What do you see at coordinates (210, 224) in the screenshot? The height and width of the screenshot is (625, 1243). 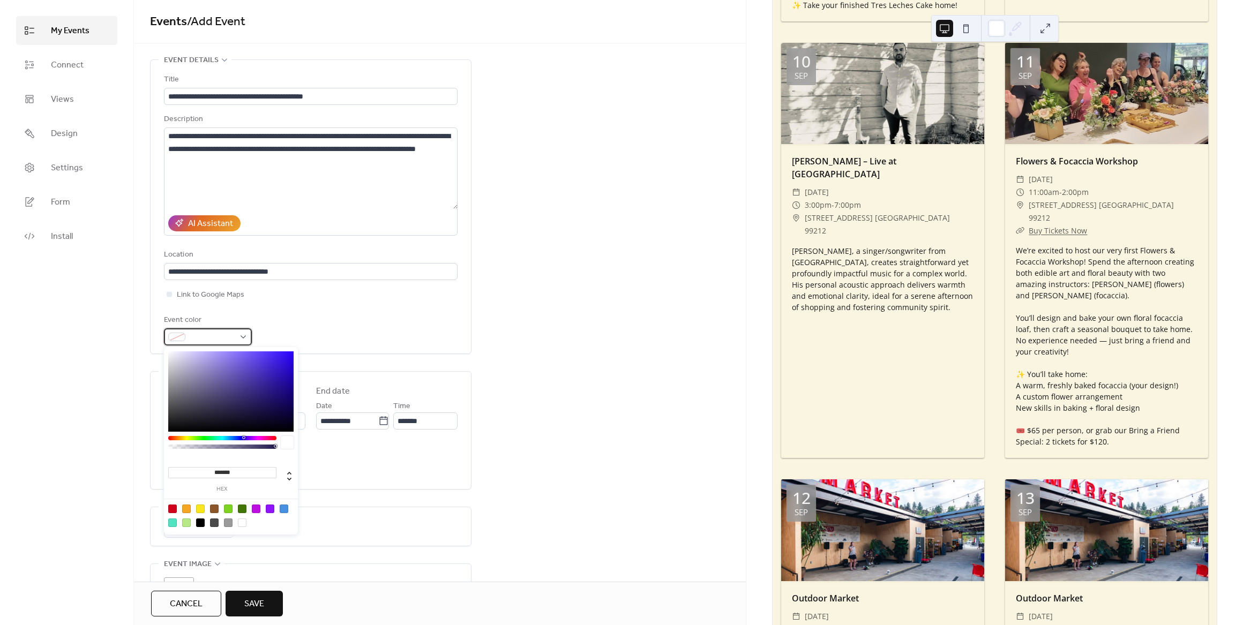 I see `div: AI Assistant` at bounding box center [210, 224].